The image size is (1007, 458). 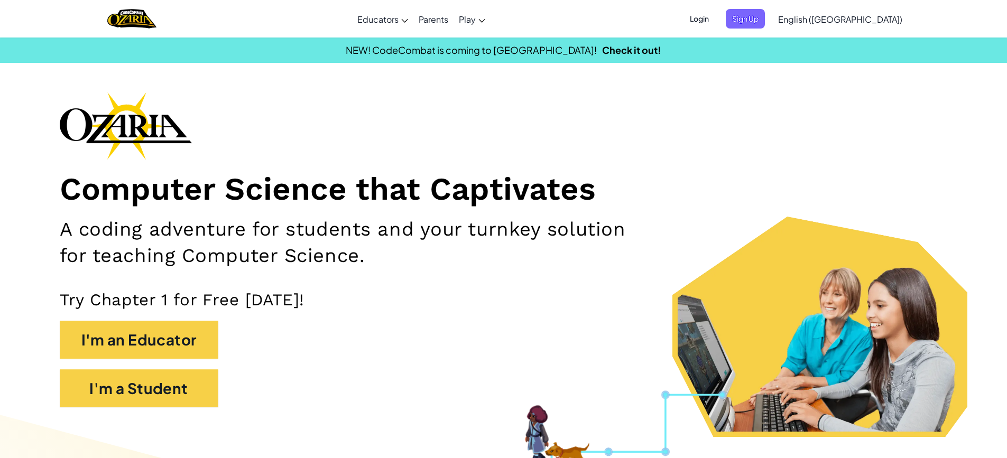 What do you see at coordinates (433, 19) in the screenshot?
I see `a: Parents` at bounding box center [433, 19].